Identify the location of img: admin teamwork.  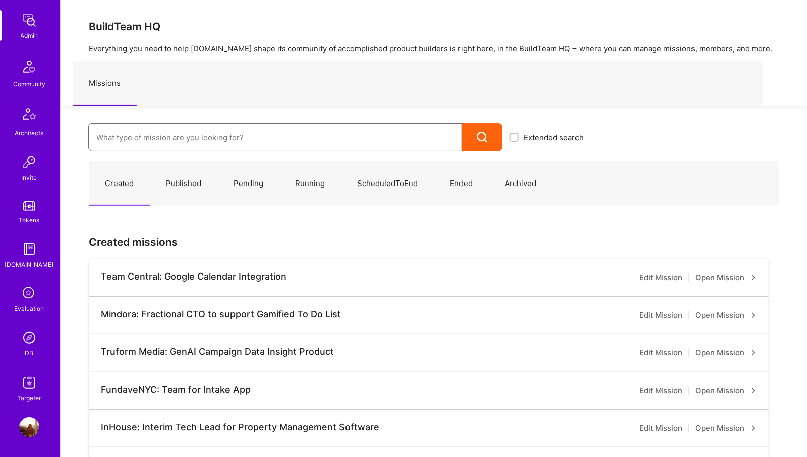
(29, 20).